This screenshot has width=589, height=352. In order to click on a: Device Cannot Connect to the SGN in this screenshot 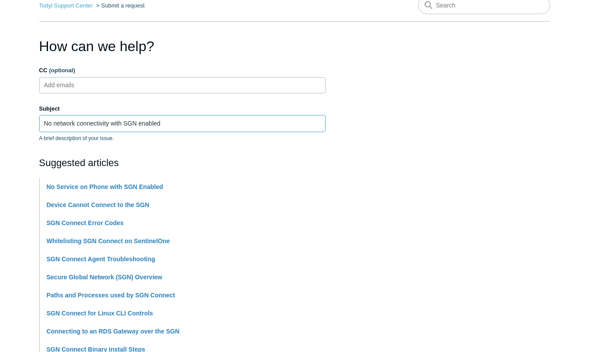, I will do `click(98, 205)`.